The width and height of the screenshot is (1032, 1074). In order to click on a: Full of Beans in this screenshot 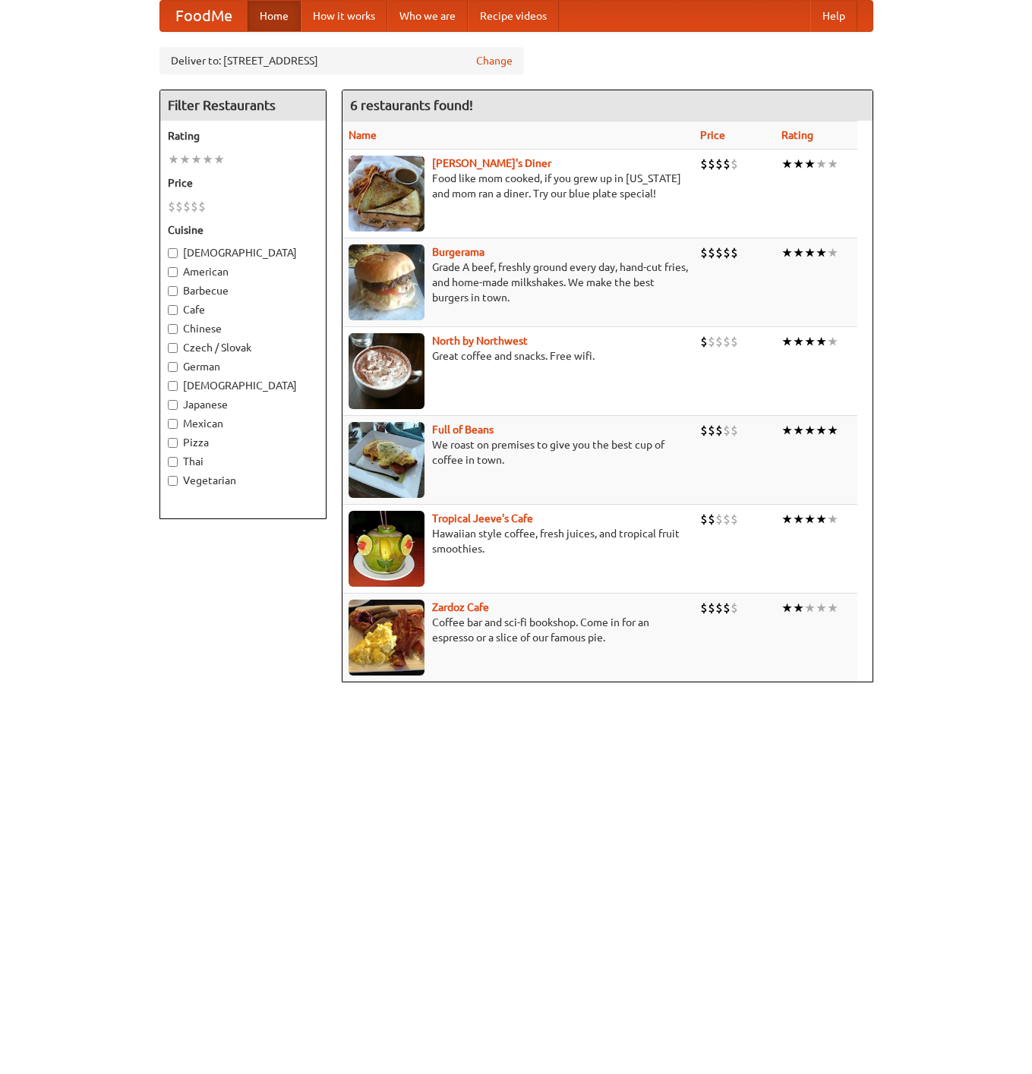, I will do `click(462, 430)`.